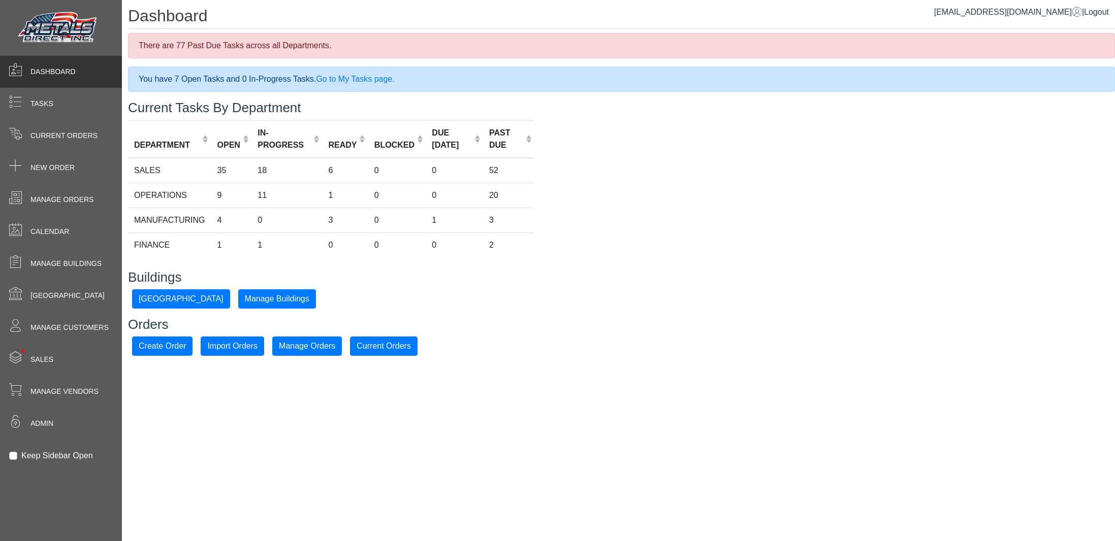 This screenshot has width=1115, height=541. What do you see at coordinates (621, 46) in the screenshot?
I see `div: There are 77 Past Due Tasks across all Departments.` at bounding box center [621, 46].